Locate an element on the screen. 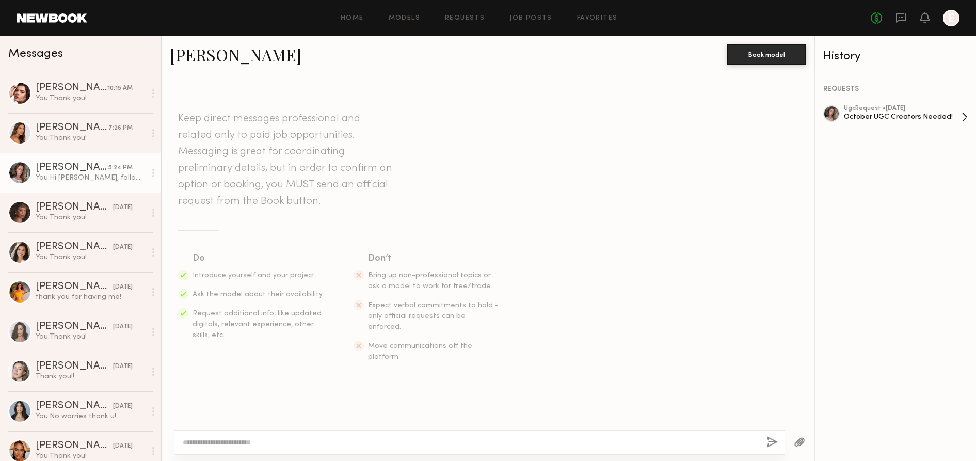 This screenshot has width=976, height=461. span: Messages is located at coordinates (36, 54).